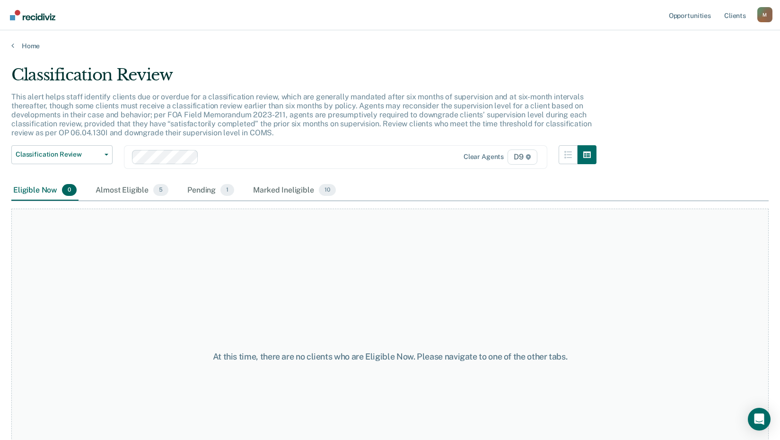 This screenshot has width=780, height=440. What do you see at coordinates (132, 191) in the screenshot?
I see `div: Almost Eligible5` at bounding box center [132, 191].